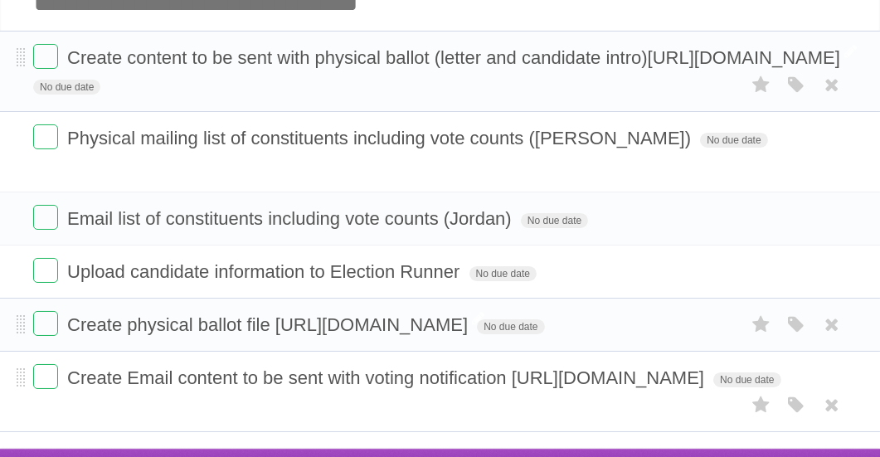  Describe the element at coordinates (291, 218) in the screenshot. I see `span: Email list of constituents including vote counts (Jordan)` at that location.